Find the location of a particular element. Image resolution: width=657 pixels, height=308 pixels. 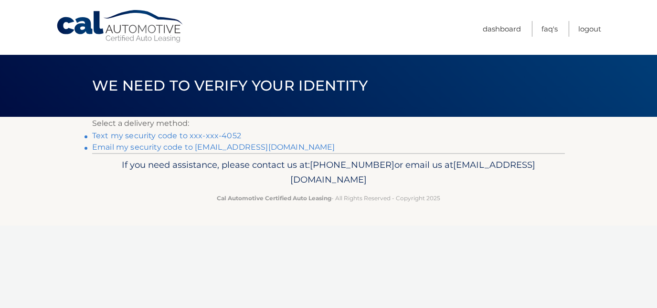

a: Cal Automotive is located at coordinates (120, 26).